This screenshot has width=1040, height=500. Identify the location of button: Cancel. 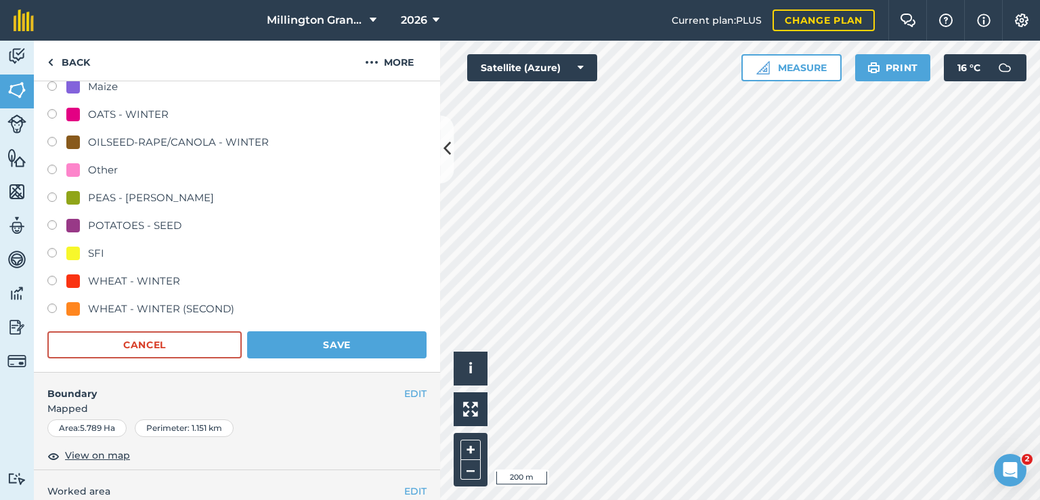
(144, 345).